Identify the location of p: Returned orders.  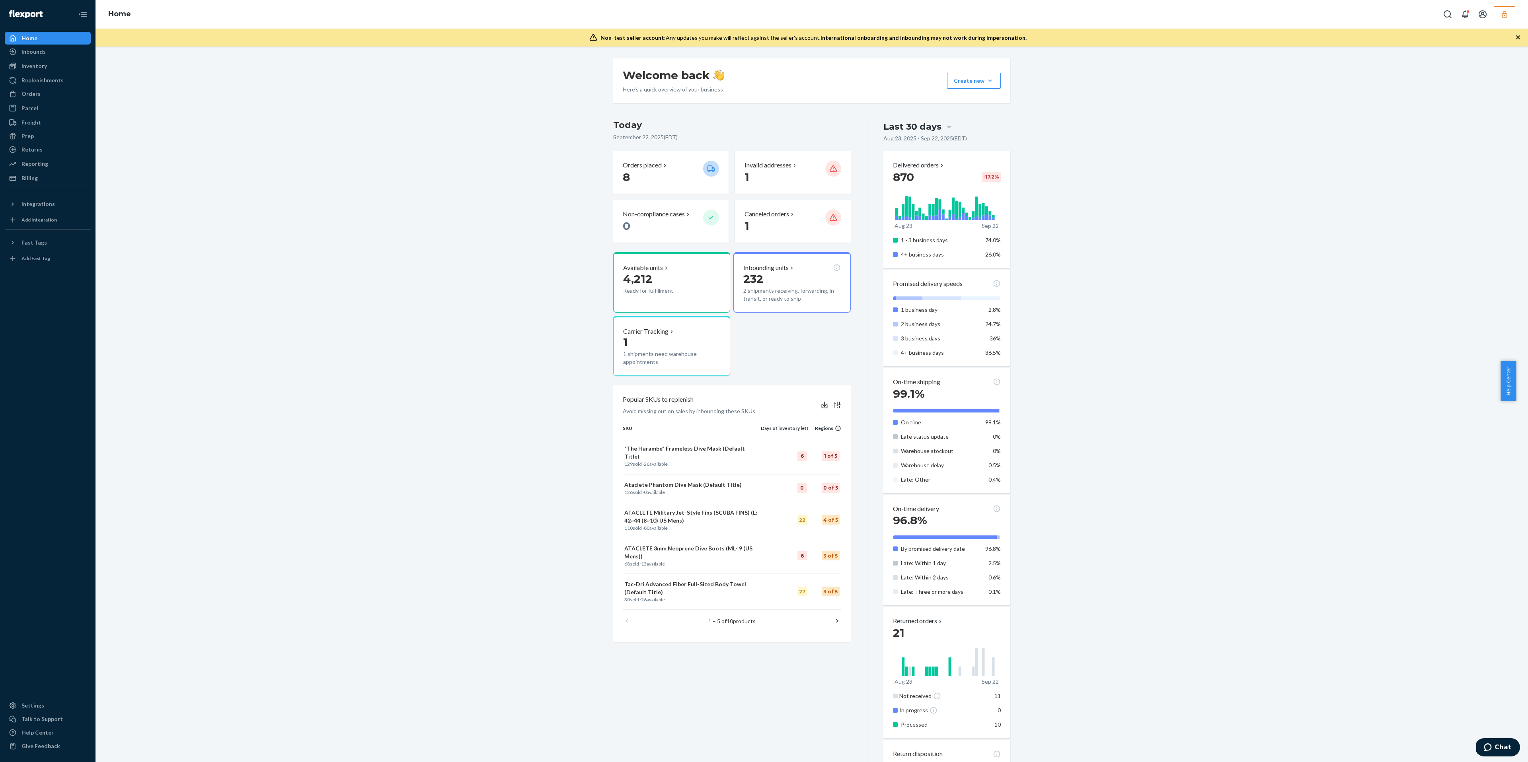
(918, 621).